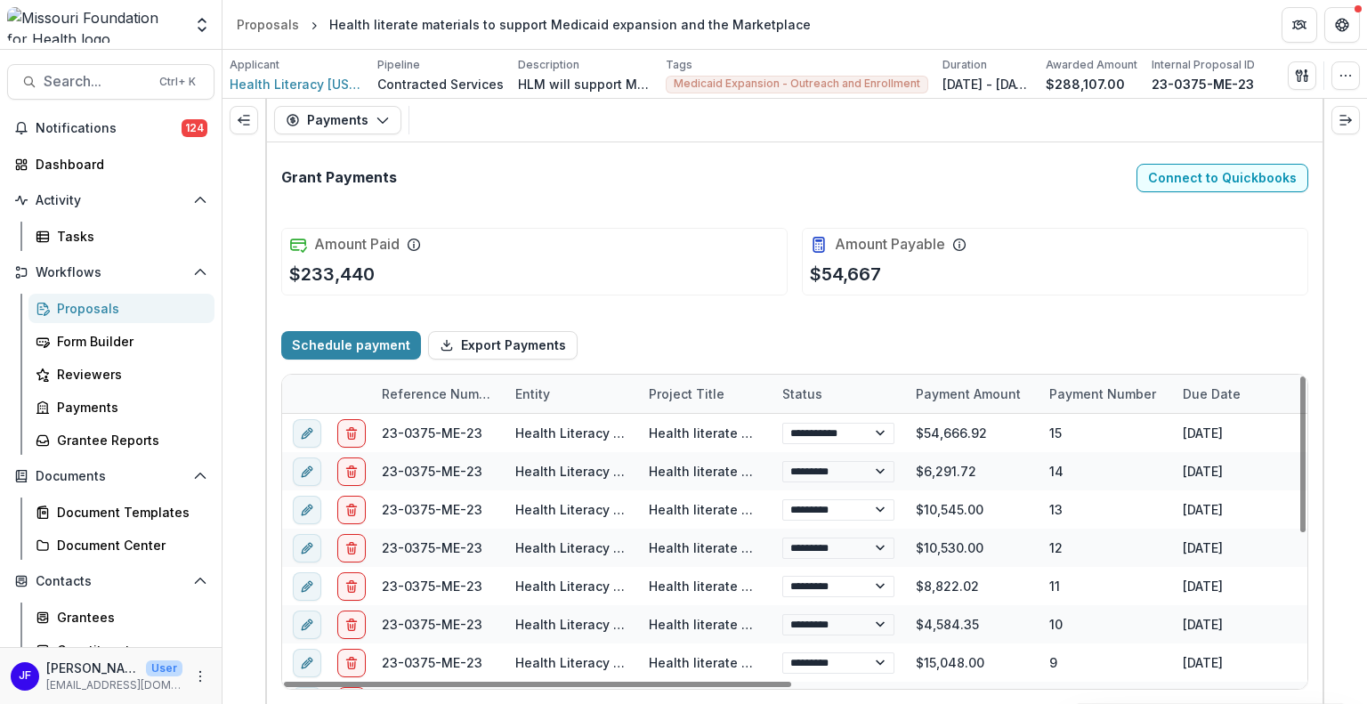  What do you see at coordinates (96, 81) in the screenshot?
I see `span: Search...` at bounding box center [96, 81].